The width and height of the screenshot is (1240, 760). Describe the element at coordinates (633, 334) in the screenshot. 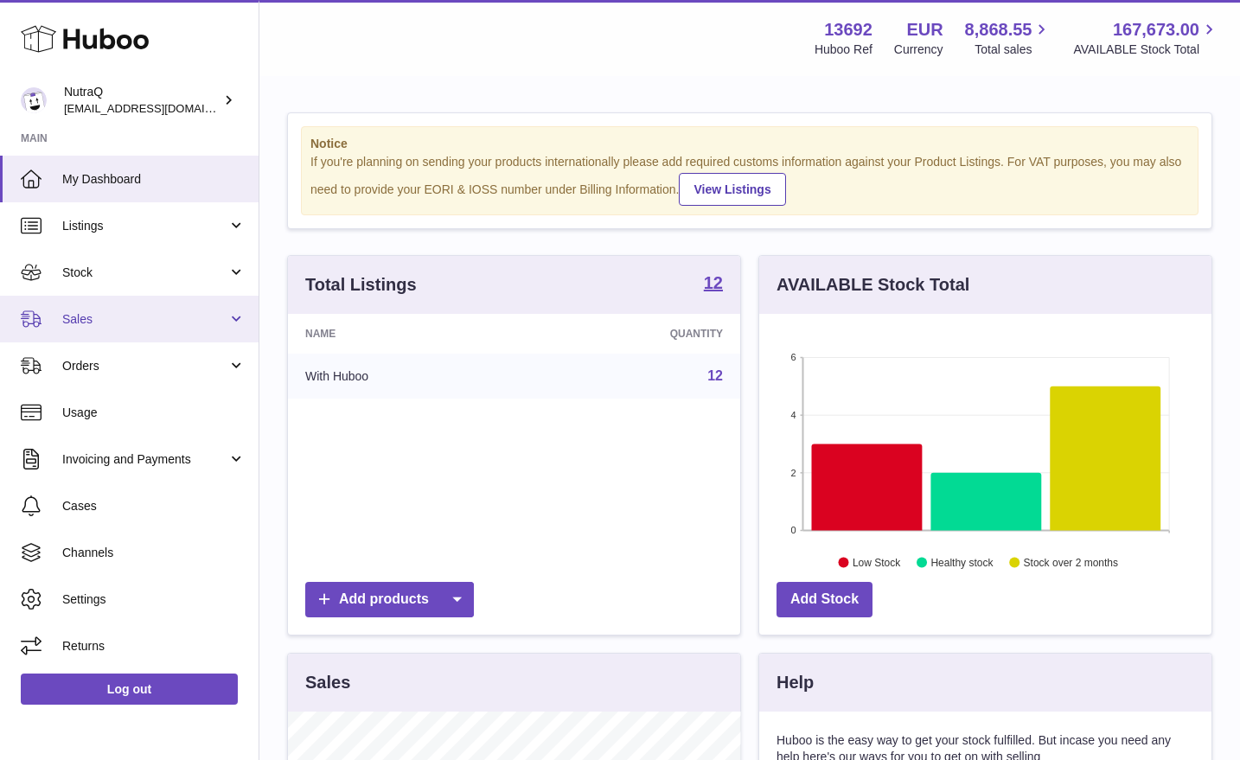

I see `th: Quantity` at that location.